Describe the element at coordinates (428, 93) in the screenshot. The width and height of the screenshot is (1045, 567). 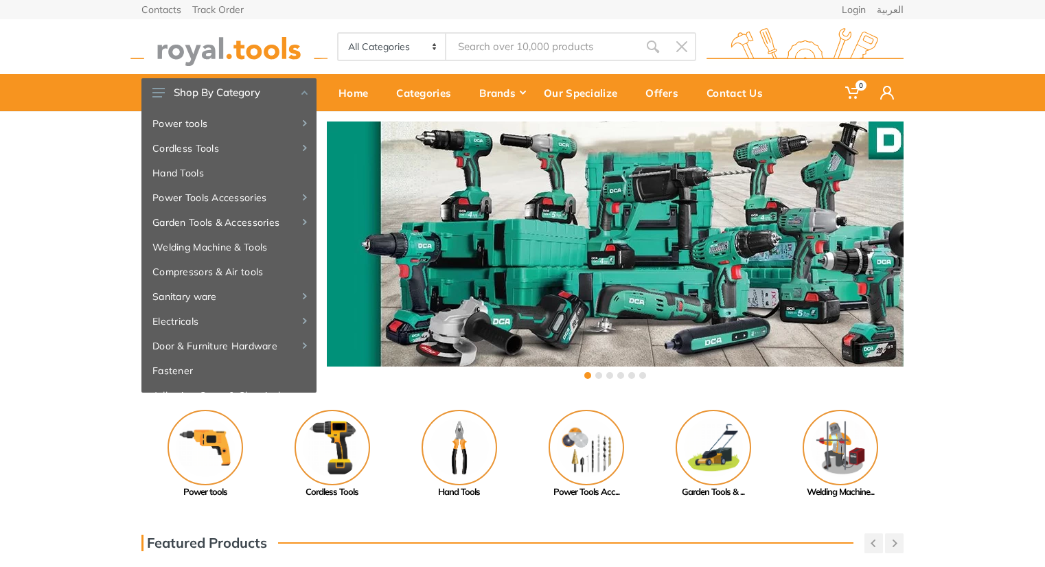
I see `a: Categories` at that location.